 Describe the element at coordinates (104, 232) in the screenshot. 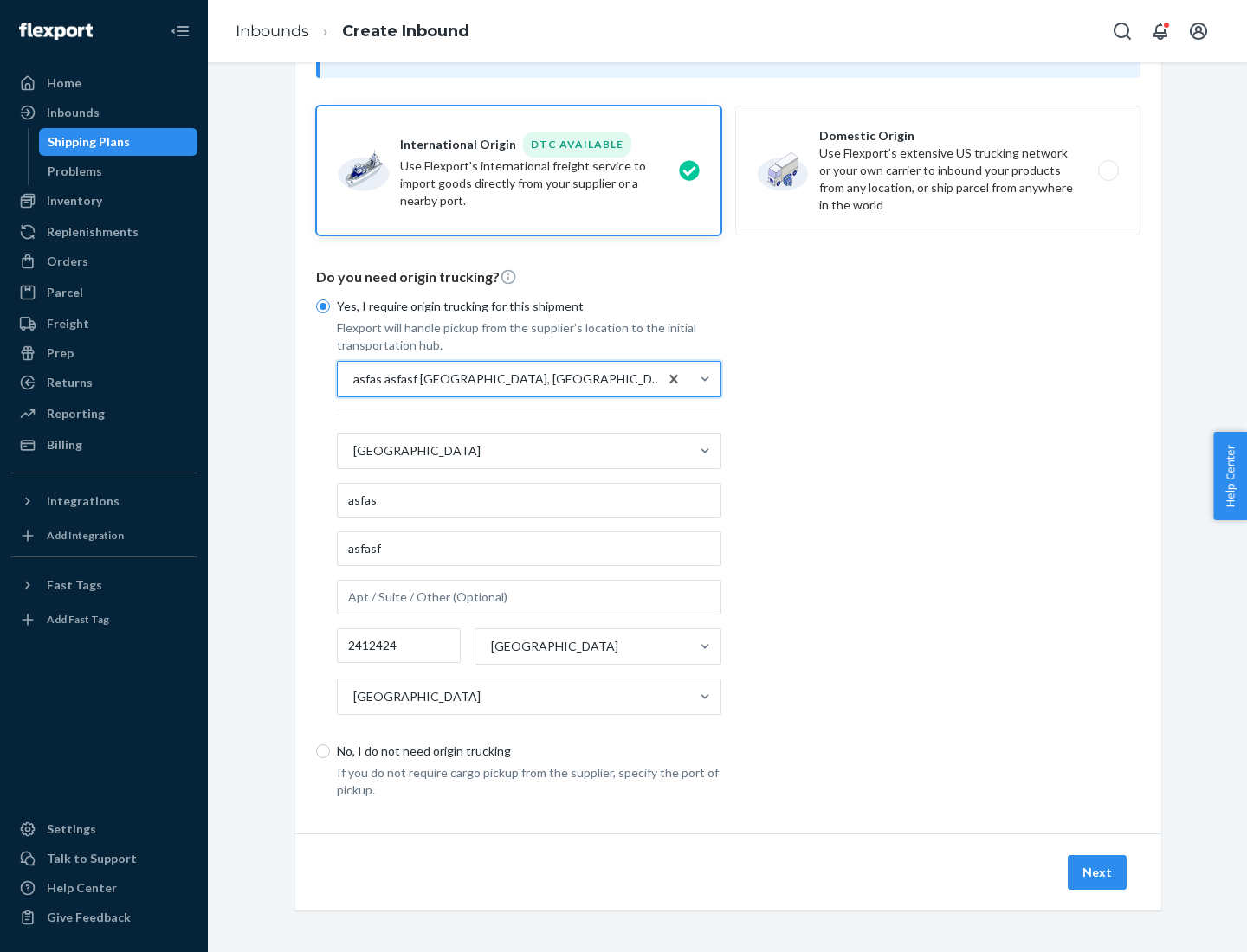

I see `a: Replenishments` at that location.